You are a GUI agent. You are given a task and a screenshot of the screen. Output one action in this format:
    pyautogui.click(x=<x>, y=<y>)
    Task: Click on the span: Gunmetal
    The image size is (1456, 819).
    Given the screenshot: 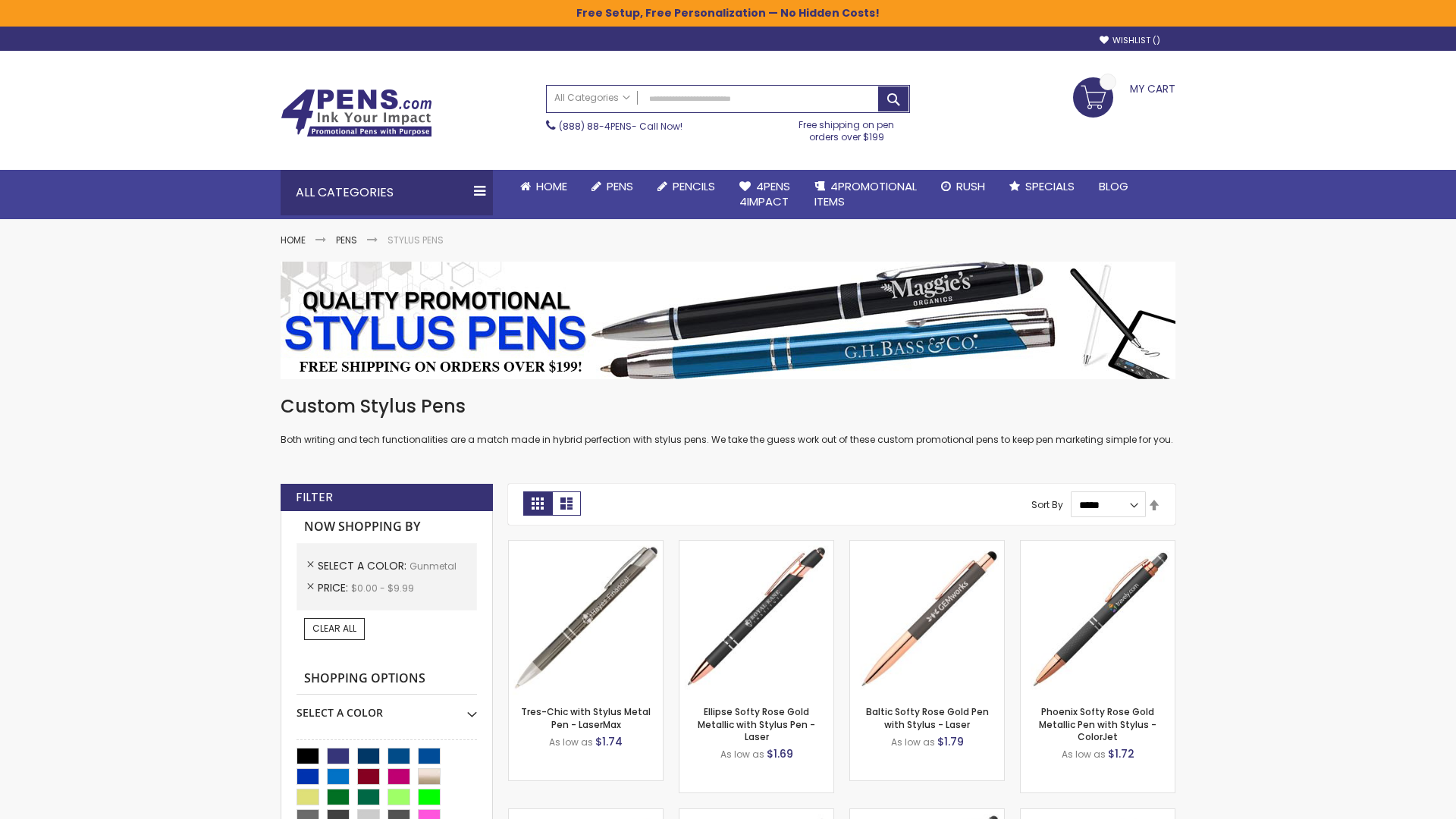 What is the action you would take?
    pyautogui.click(x=433, y=565)
    